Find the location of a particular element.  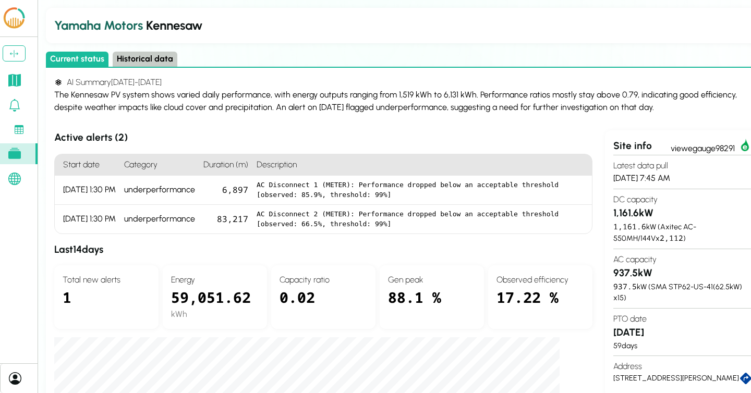

pre: AC Disconnect 1 (METER): Performance dropped below an acceptable threshold [observed: 85.9%, thre... is located at coordinates (420, 190).